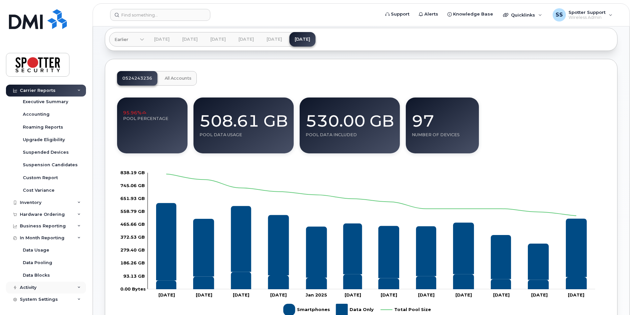  I want to click on span: Wireless Admin, so click(587, 18).